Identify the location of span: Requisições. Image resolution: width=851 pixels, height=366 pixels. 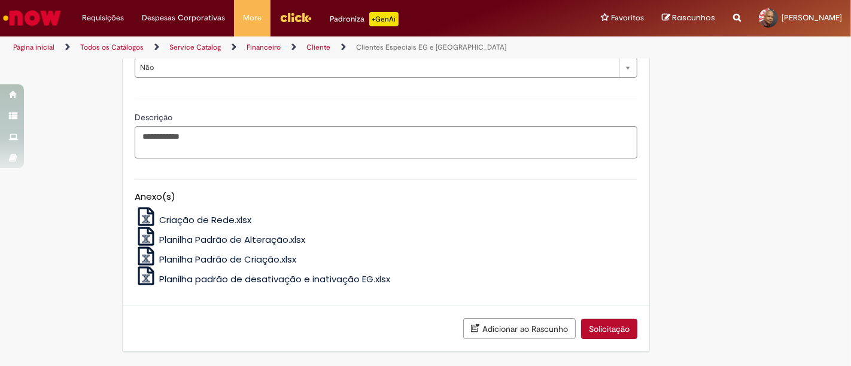
(103, 18).